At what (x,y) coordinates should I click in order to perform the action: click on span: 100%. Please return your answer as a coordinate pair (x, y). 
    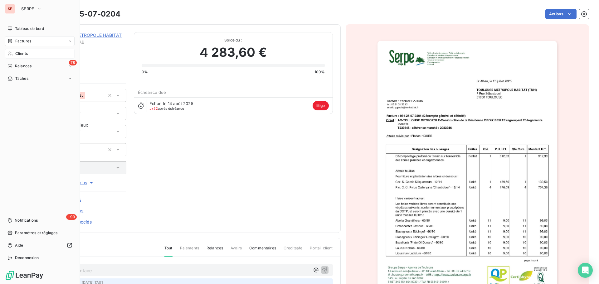
    Looking at the image, I should click on (320, 72).